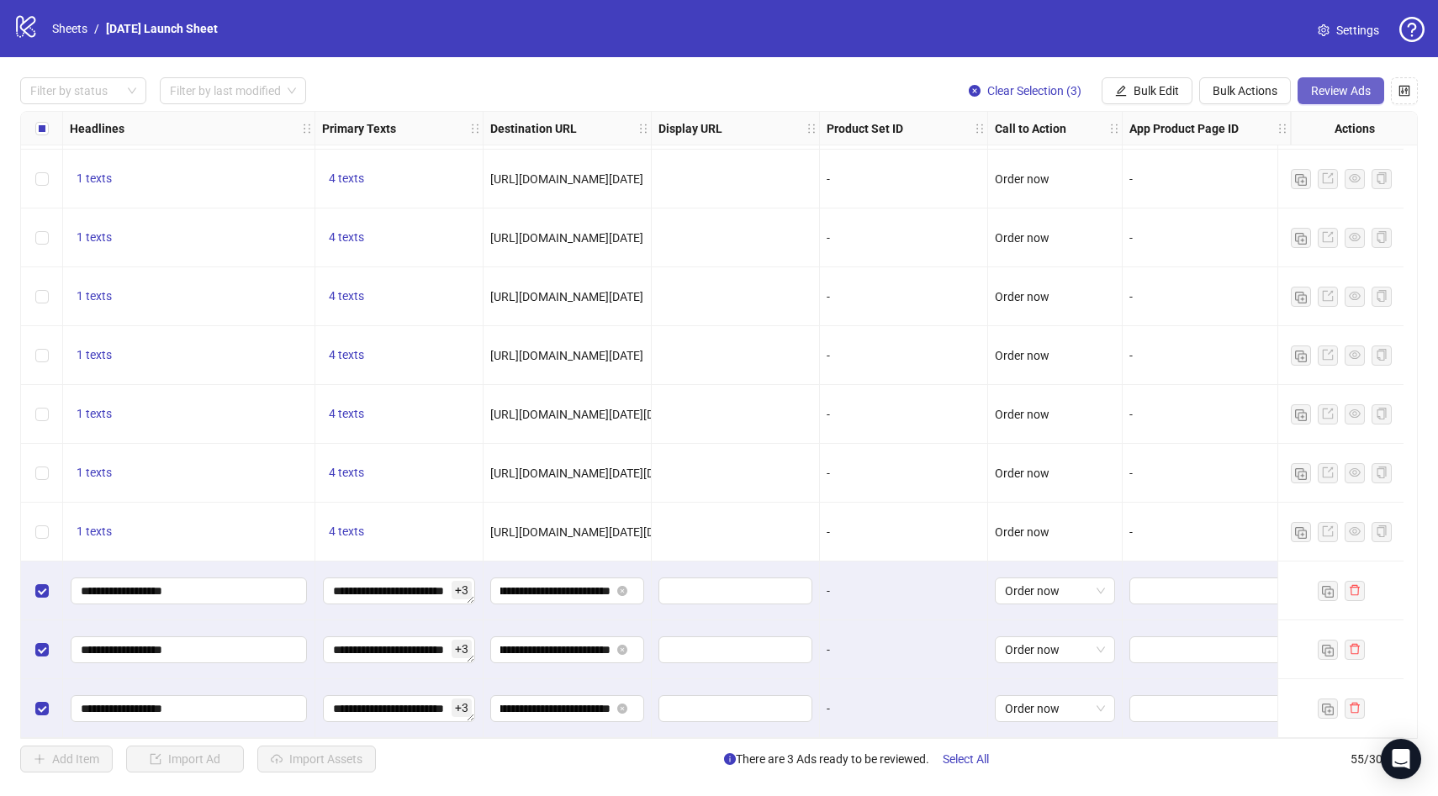 The width and height of the screenshot is (1438, 796). Describe the element at coordinates (1340, 91) in the screenshot. I see `button: Review Ads` at that location.